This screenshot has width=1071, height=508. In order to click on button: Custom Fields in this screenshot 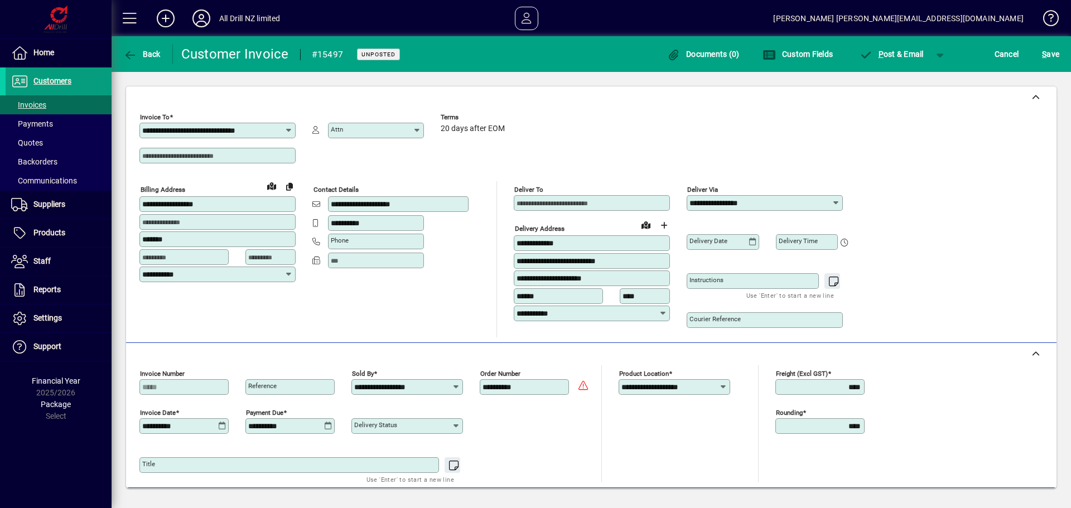, I will do `click(798, 54)`.